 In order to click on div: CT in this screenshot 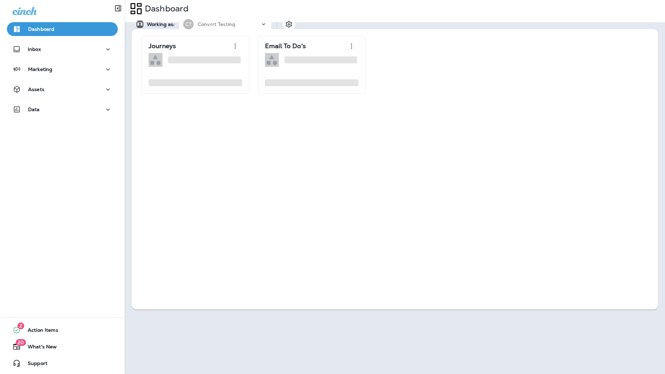, I will do `click(188, 24)`.